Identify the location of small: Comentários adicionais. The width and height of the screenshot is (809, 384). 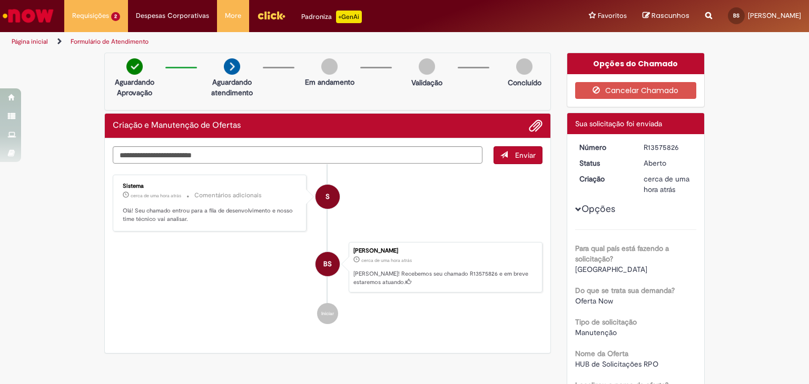
(228, 195).